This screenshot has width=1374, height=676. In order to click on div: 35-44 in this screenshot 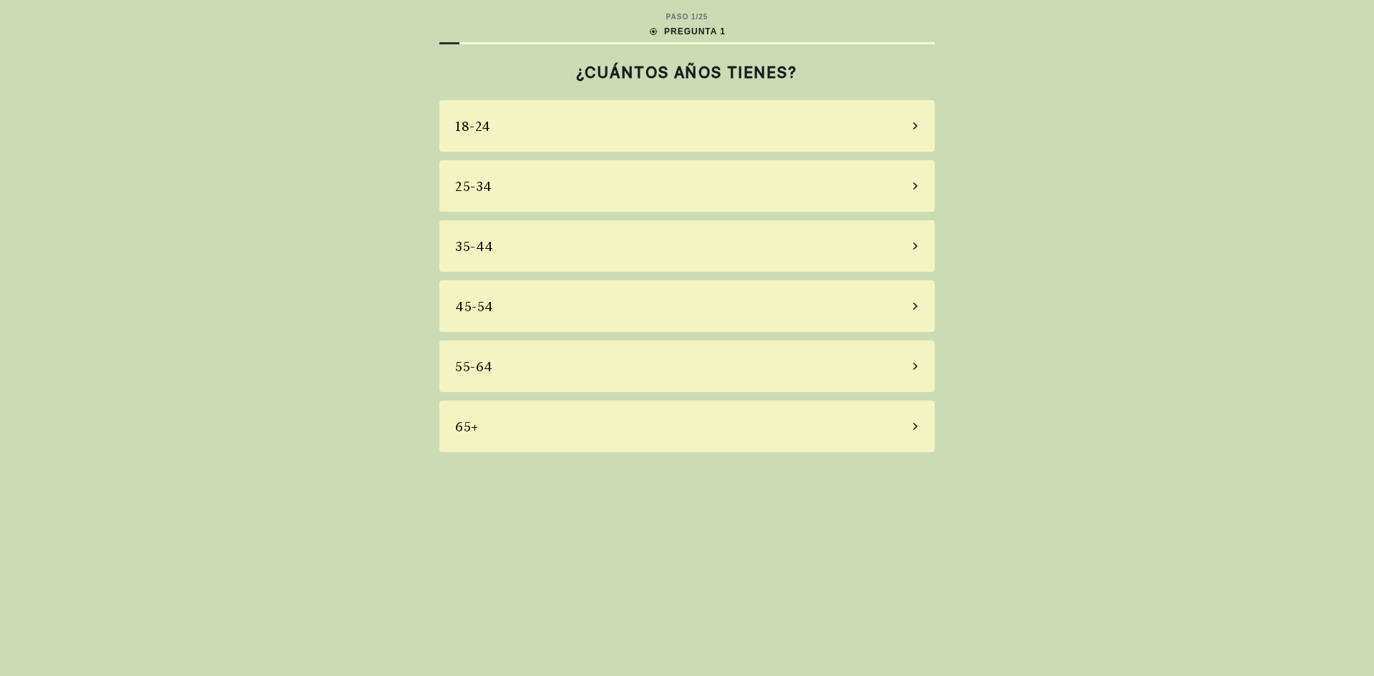, I will do `click(474, 246)`.